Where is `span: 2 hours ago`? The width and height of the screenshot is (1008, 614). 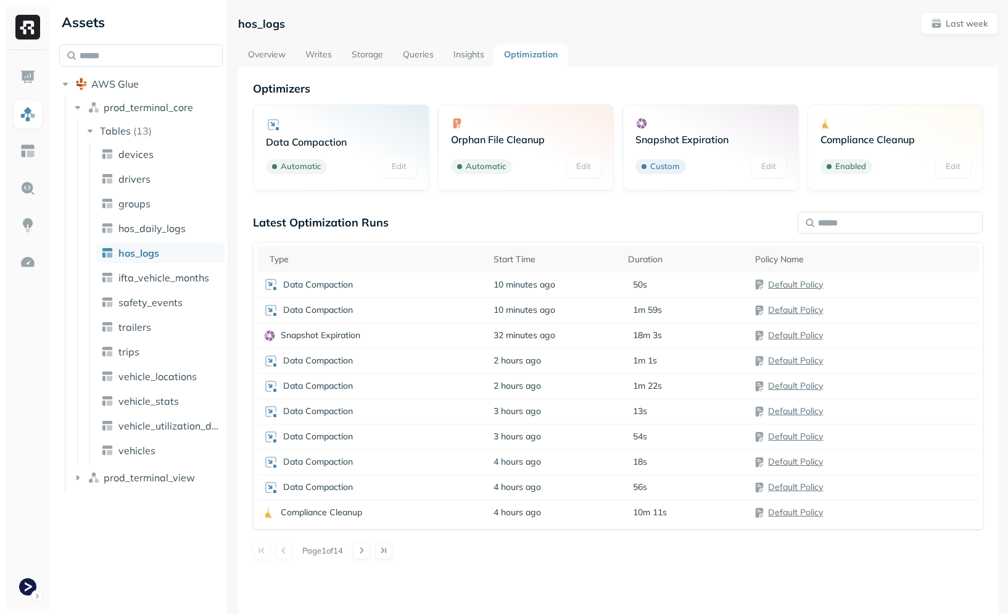
span: 2 hours ago is located at coordinates (517, 386).